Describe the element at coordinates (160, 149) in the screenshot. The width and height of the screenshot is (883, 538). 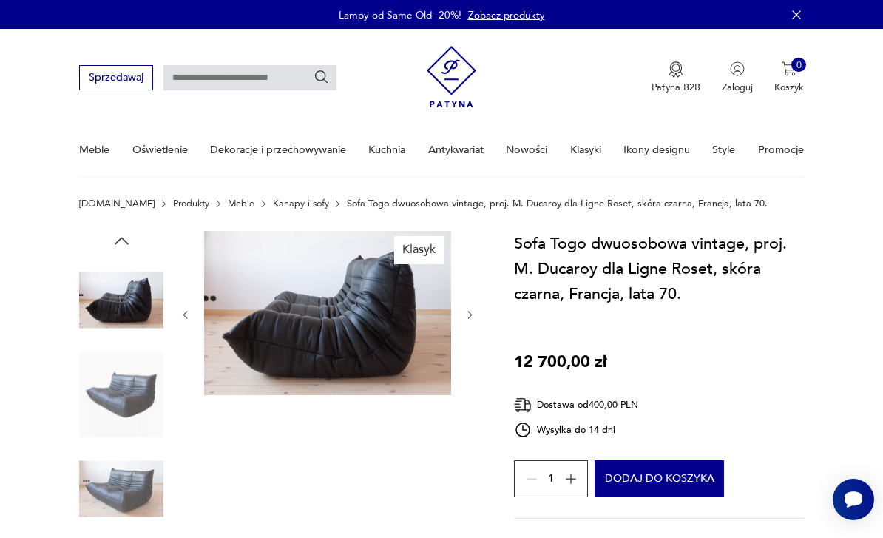
I see `a: Oświetlenie` at that location.